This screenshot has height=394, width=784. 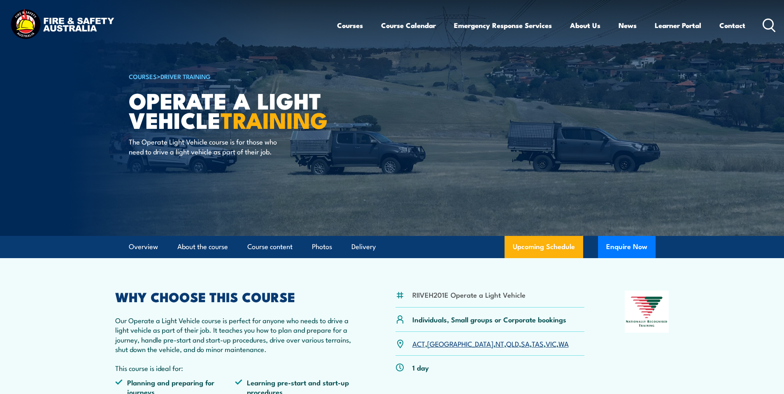 I want to click on h1: Operate a Light Vehicle, so click(x=230, y=109).